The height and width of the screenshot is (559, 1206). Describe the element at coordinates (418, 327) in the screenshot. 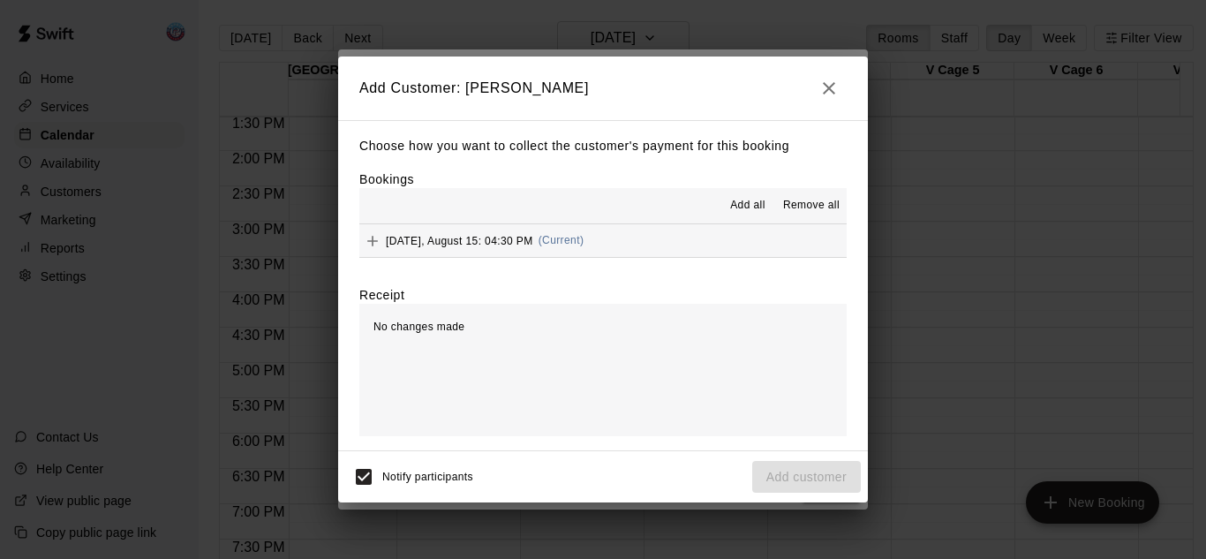

I see `span: No changes made` at that location.